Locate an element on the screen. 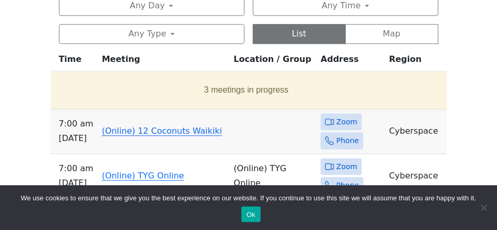 Image resolution: width=497 pixels, height=230 pixels. button: Map is located at coordinates (391, 34).